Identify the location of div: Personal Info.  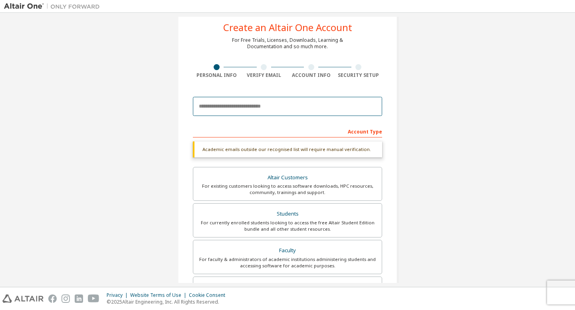
(216, 75).